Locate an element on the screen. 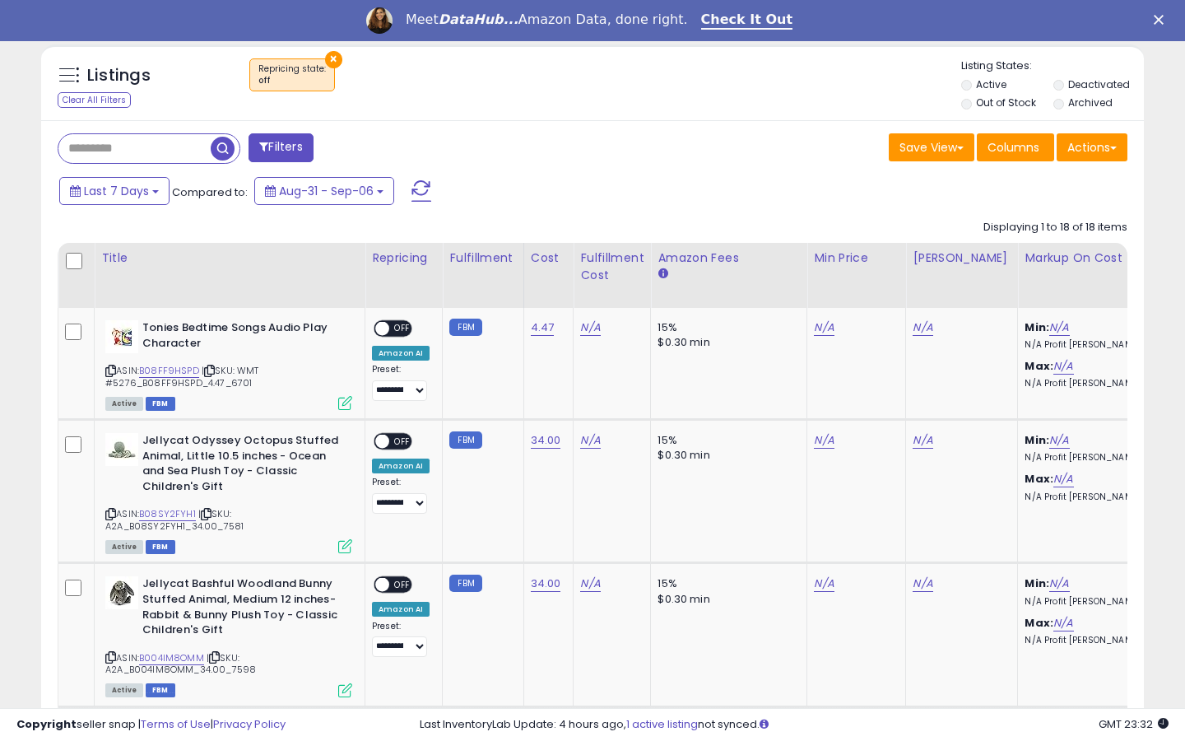  span: | SKU: A2A_B08SY2FYH1_34.00_7581 is located at coordinates (174, 519).